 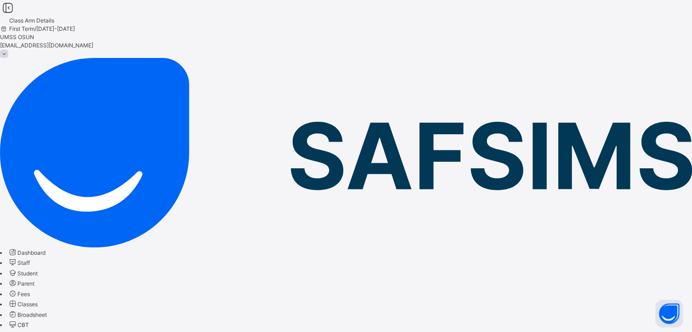 What do you see at coordinates (23, 273) in the screenshot?
I see `a: Student` at bounding box center [23, 273].